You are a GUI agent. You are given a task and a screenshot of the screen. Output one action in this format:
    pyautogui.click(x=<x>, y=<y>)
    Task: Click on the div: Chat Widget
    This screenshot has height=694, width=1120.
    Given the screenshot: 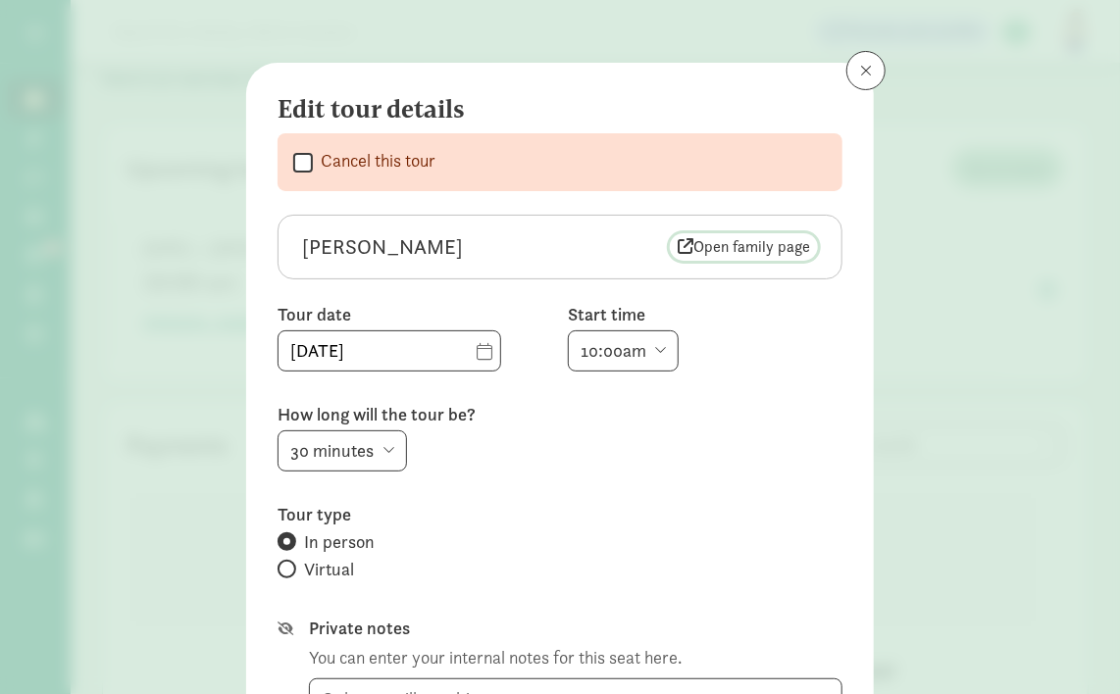 What is the action you would take?
    pyautogui.click(x=1071, y=647)
    